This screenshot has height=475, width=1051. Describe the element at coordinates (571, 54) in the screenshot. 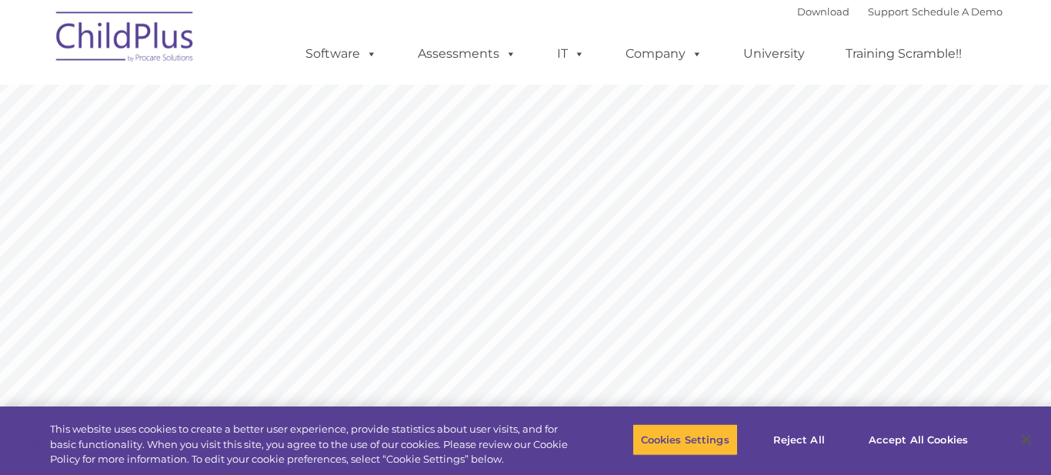

I see `a: IT` at that location.